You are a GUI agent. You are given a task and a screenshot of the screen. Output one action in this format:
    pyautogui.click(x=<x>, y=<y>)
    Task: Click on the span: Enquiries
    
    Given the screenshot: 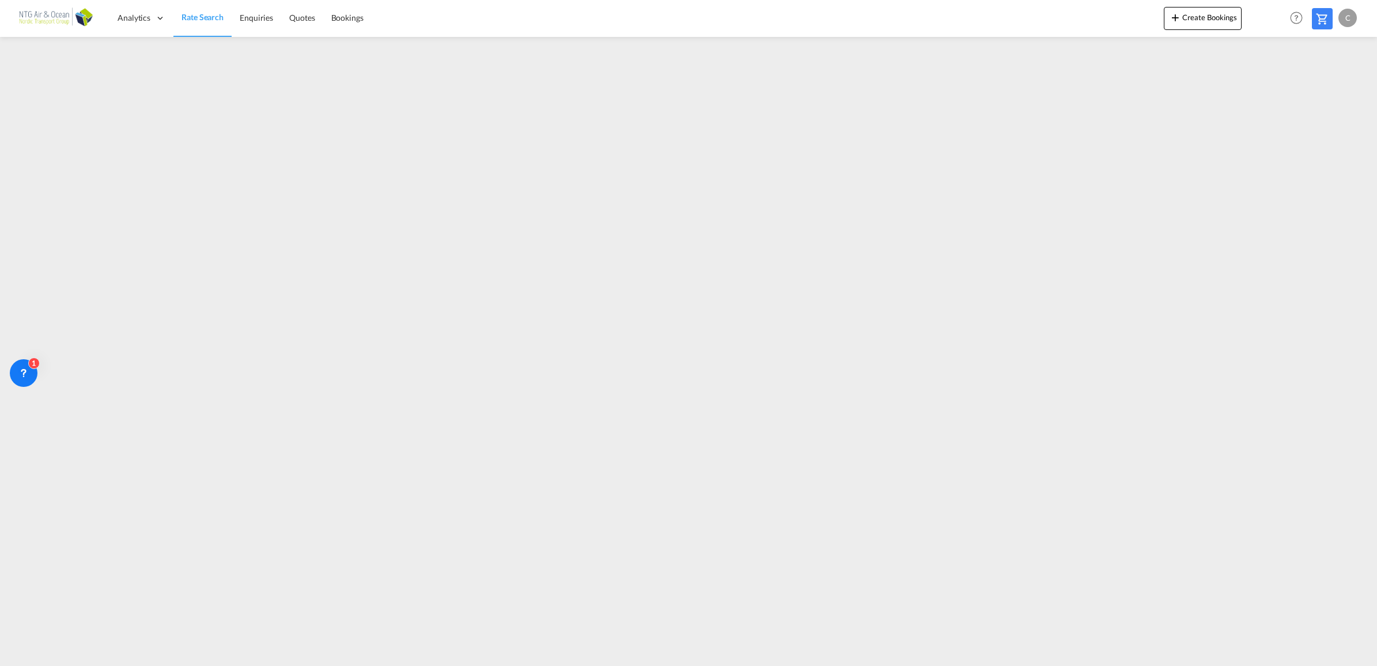 What is the action you would take?
    pyautogui.click(x=256, y=17)
    